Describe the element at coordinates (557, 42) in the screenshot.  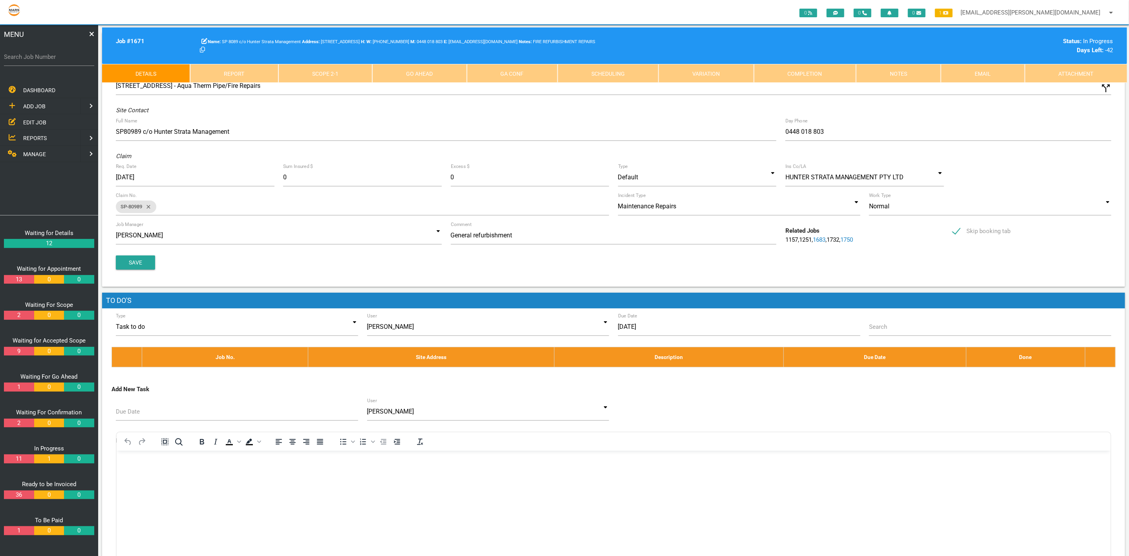
I see `span: FIRE REFURBISHMENT REPAIRS` at that location.